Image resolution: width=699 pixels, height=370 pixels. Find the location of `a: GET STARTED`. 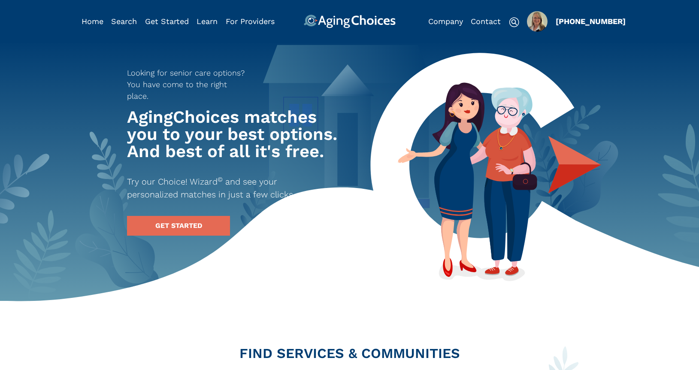

a: GET STARTED is located at coordinates (179, 226).